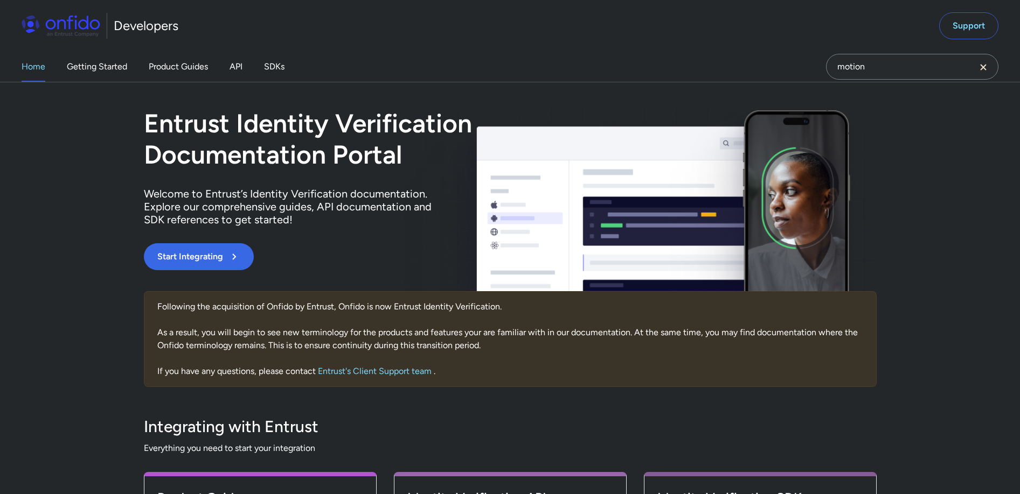  I want to click on a: Entrust's Client Support team, so click(375, 371).